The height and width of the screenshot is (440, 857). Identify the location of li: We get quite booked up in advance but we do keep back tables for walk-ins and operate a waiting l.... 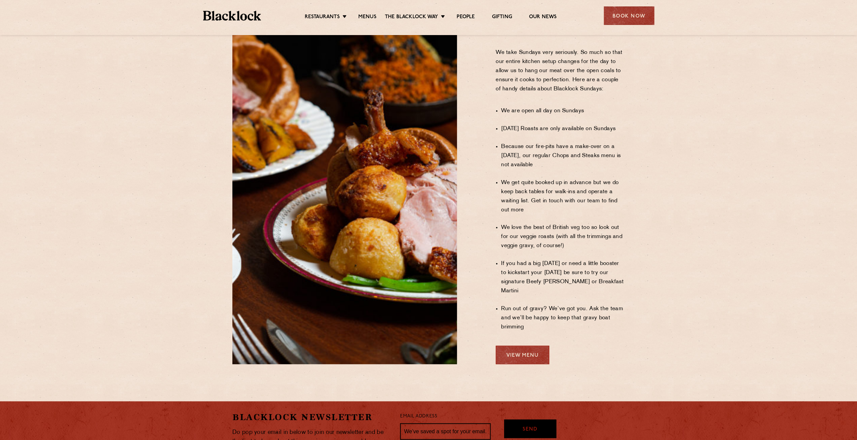
(563, 196).